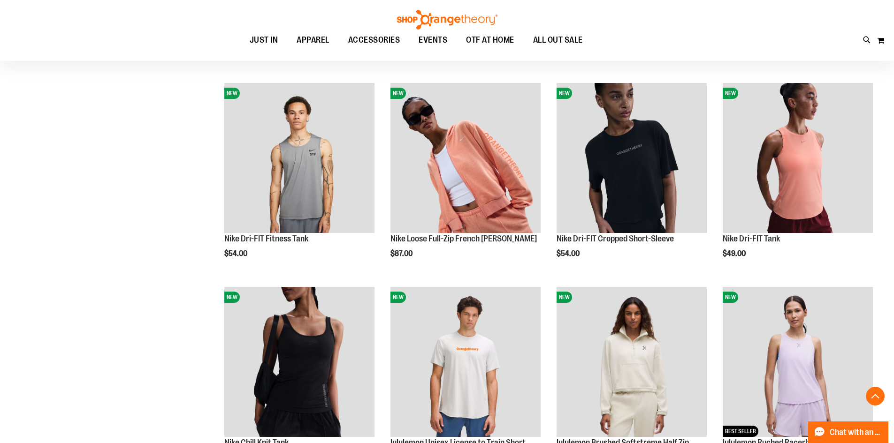 This screenshot has width=894, height=443. What do you see at coordinates (632, 159) in the screenshot?
I see `a: Nike Dri-FIT Cropped Short-SleeveNEW` at bounding box center [632, 159].